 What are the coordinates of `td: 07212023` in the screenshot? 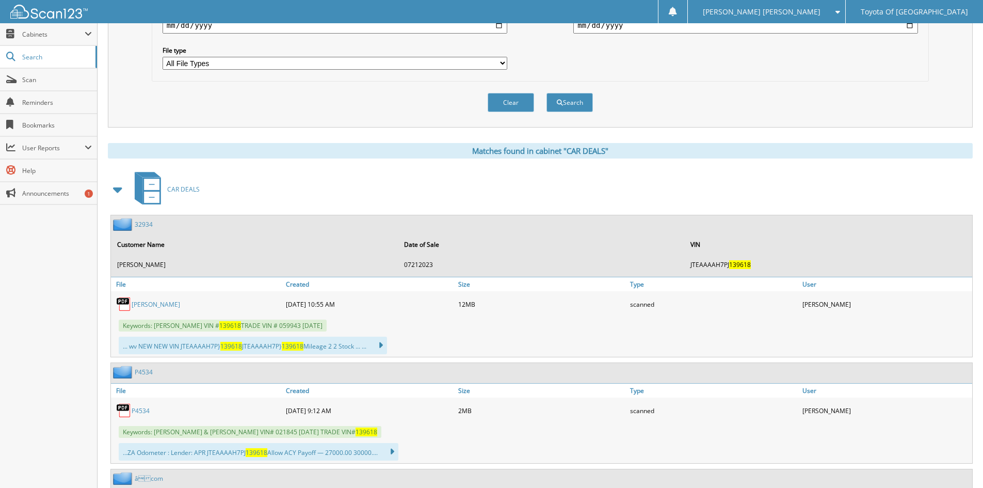 It's located at (542, 264).